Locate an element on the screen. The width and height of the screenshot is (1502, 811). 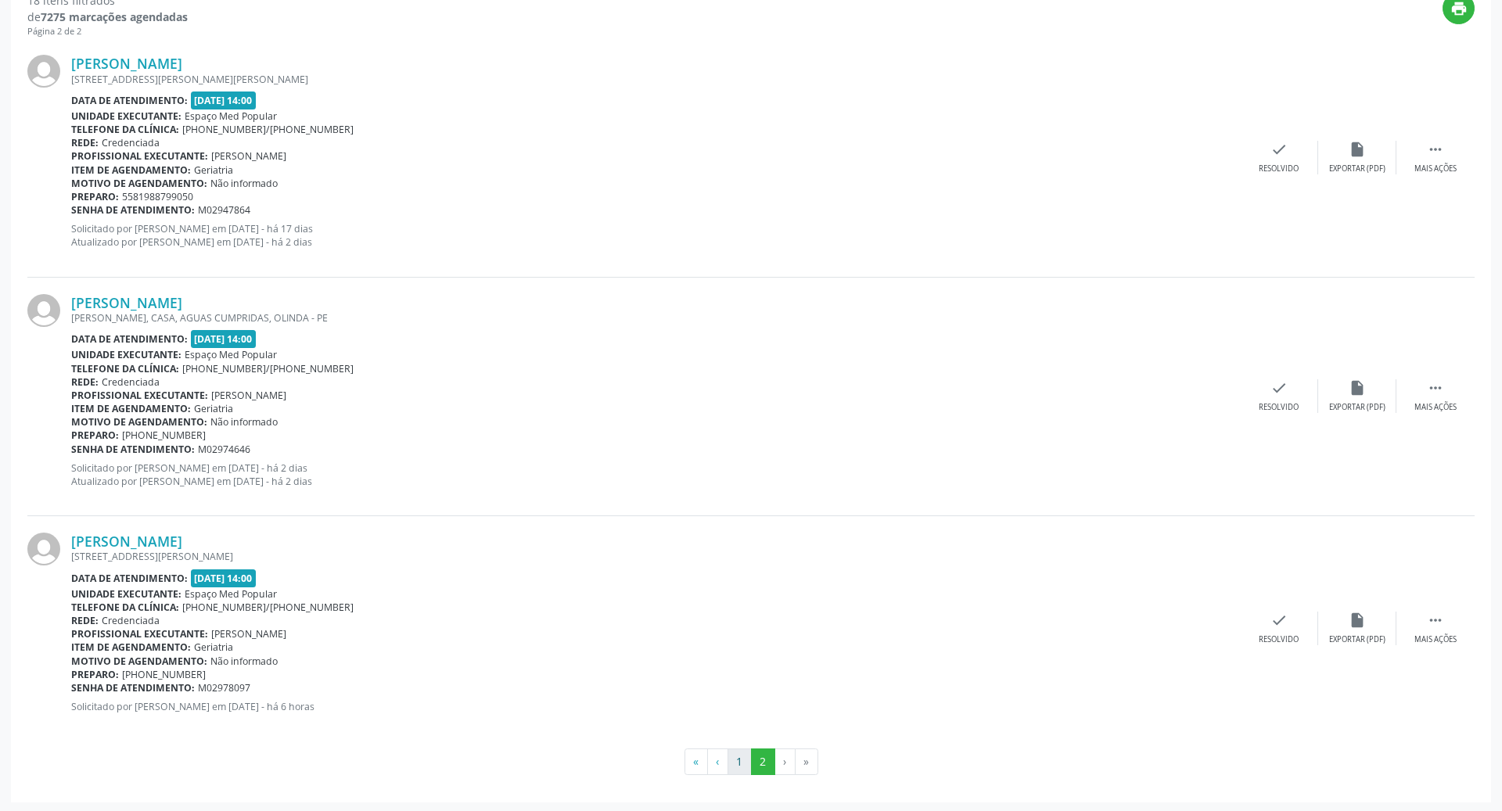
span: 5581988799050 is located at coordinates (157, 196).